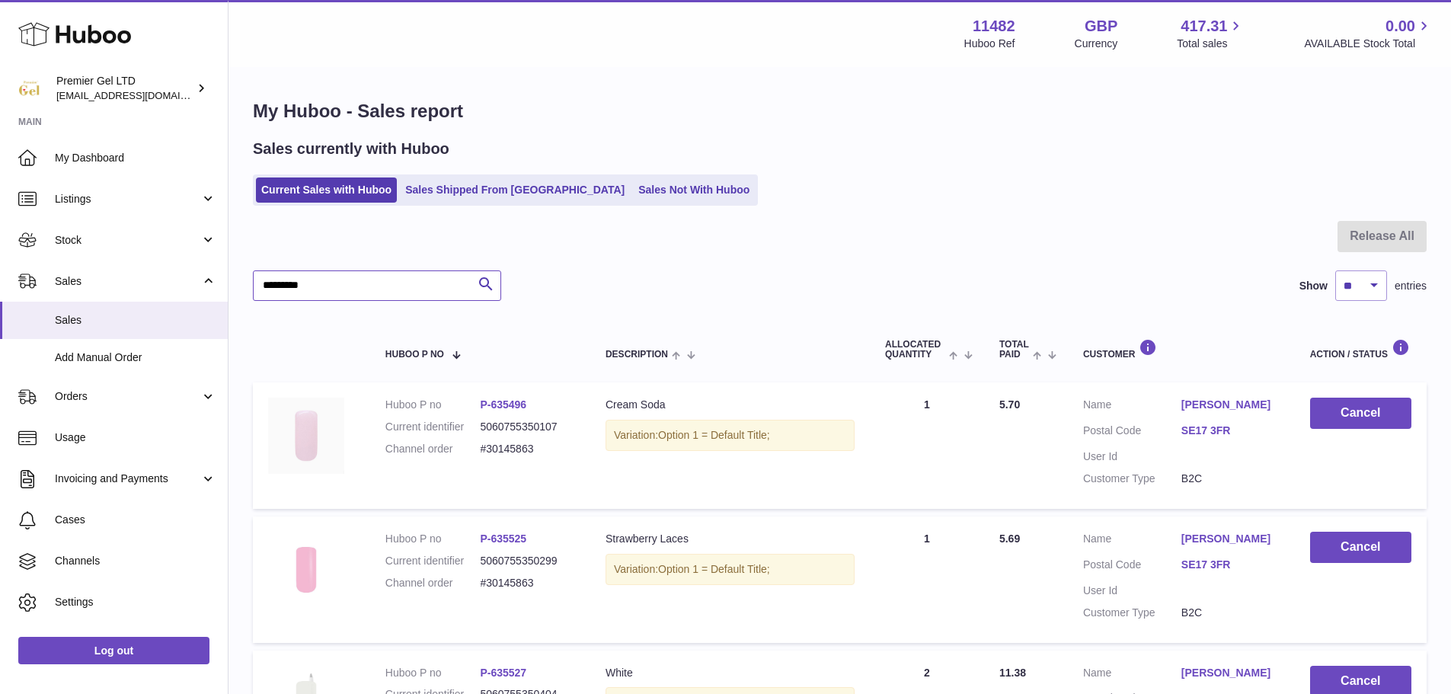 The height and width of the screenshot is (694, 1451). What do you see at coordinates (113, 650) in the screenshot?
I see `a: Log out` at bounding box center [113, 650].